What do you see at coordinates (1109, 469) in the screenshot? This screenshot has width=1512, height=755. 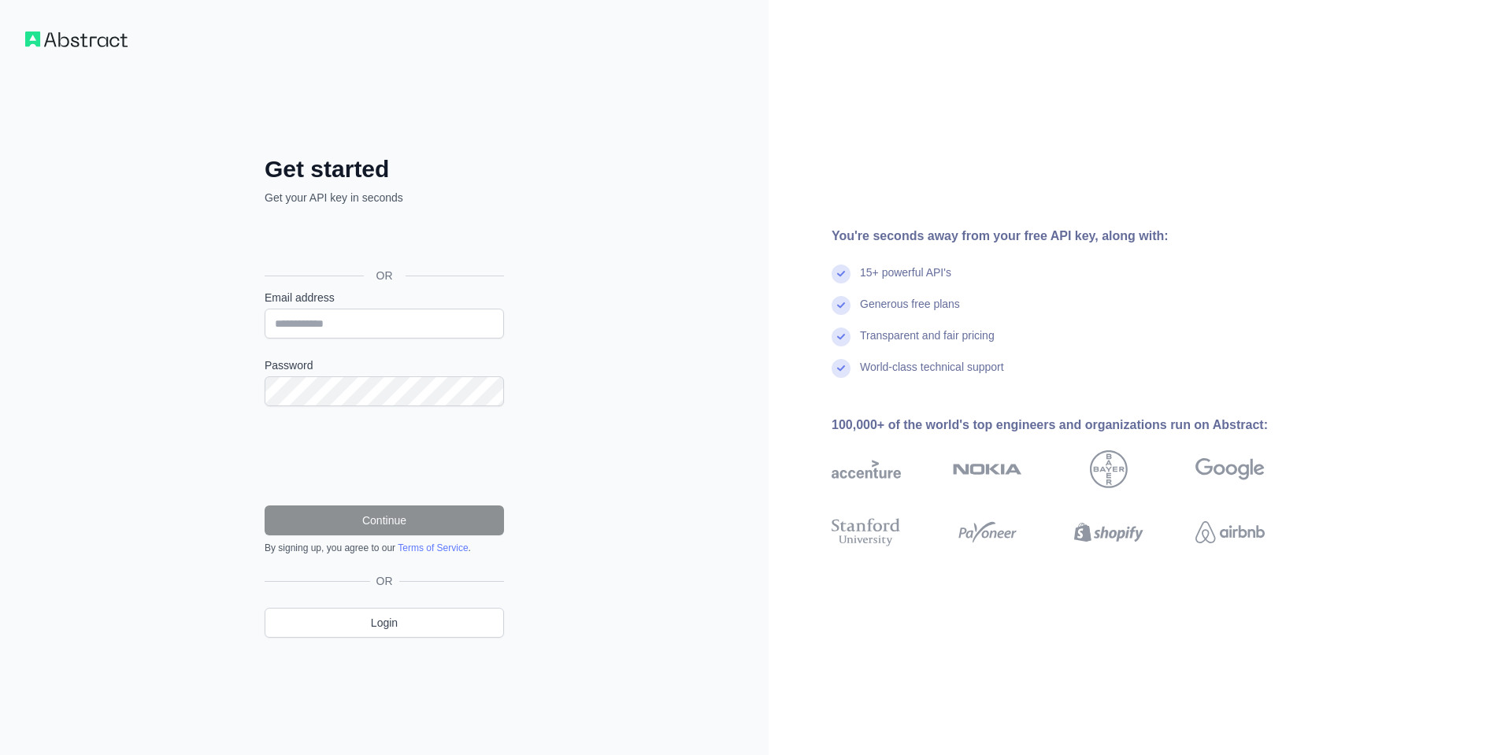 I see `img: bayer` at bounding box center [1109, 469].